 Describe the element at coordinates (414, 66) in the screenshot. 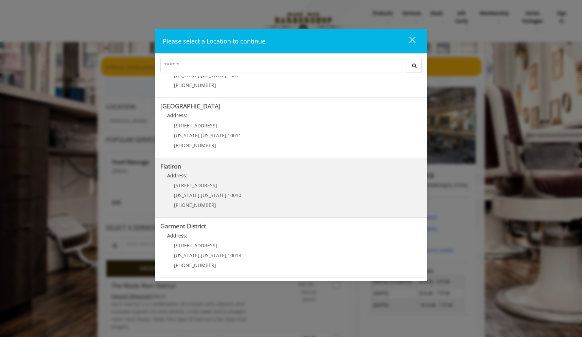

I see `i: Search button` at that location.